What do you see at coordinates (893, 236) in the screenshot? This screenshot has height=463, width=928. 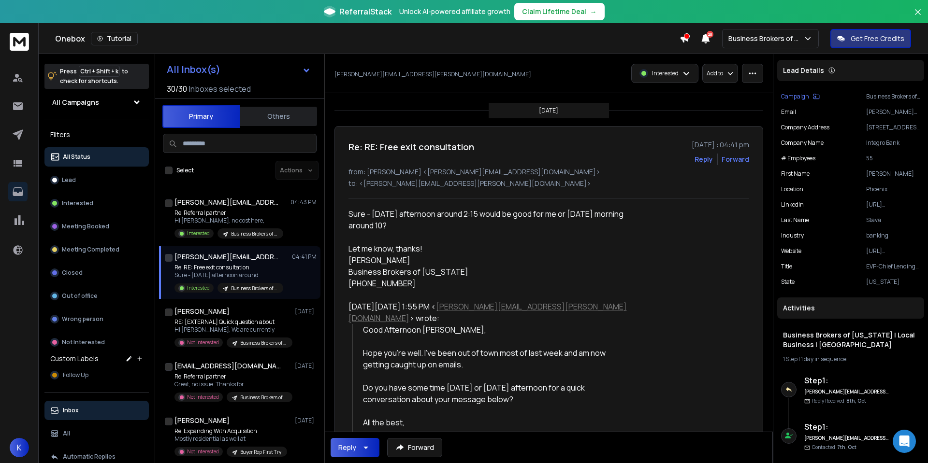 I see `p: banking` at bounding box center [893, 236].